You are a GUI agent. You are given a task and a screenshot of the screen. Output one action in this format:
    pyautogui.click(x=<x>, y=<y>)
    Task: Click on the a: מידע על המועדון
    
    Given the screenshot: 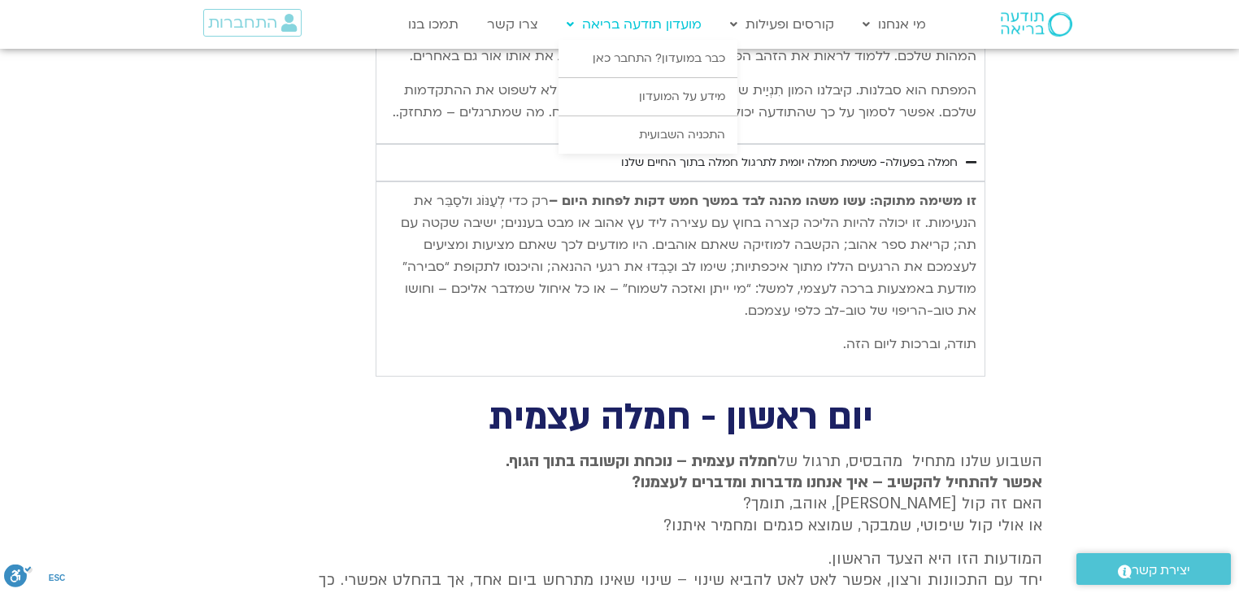 What is the action you would take?
    pyautogui.click(x=648, y=97)
    